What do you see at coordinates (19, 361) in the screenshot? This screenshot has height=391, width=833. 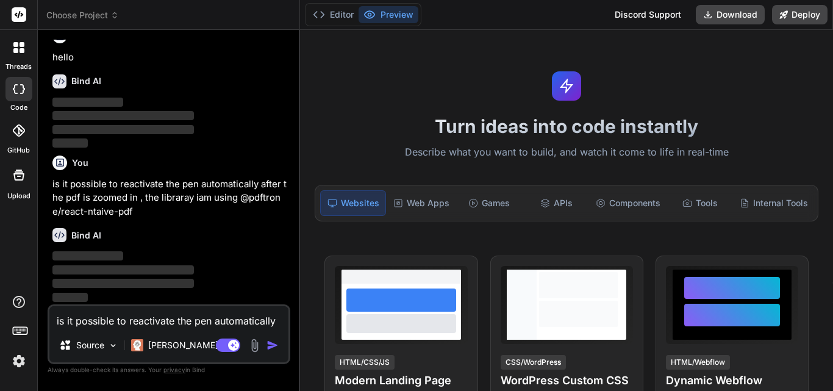 I see `img: settings` at bounding box center [19, 361].